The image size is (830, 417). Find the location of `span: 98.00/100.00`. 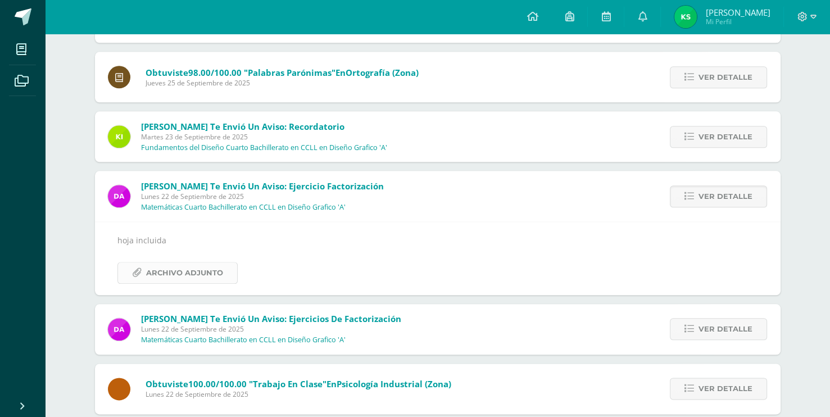

span: 98.00/100.00 is located at coordinates (215, 72).